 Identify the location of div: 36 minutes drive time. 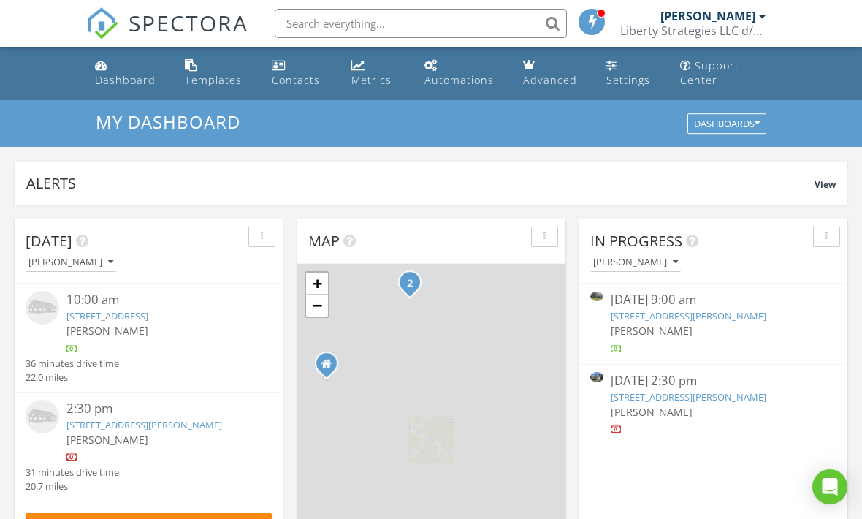
(72, 363).